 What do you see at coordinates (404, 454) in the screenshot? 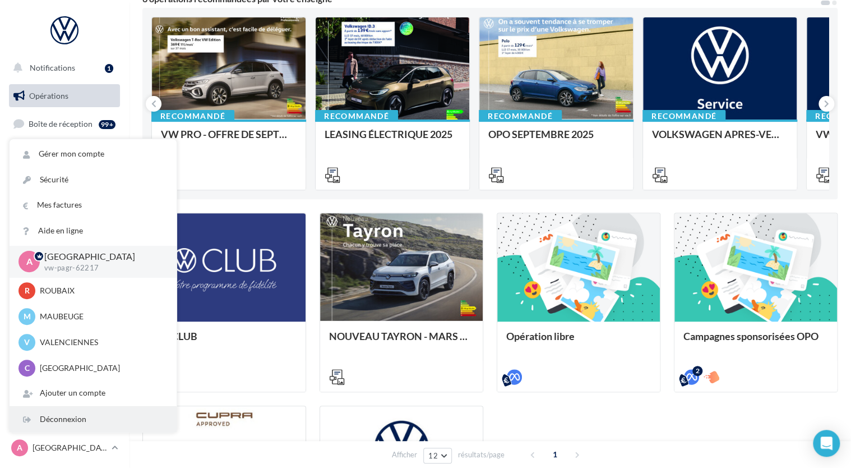
I see `span: Afficher` at bounding box center [404, 454].